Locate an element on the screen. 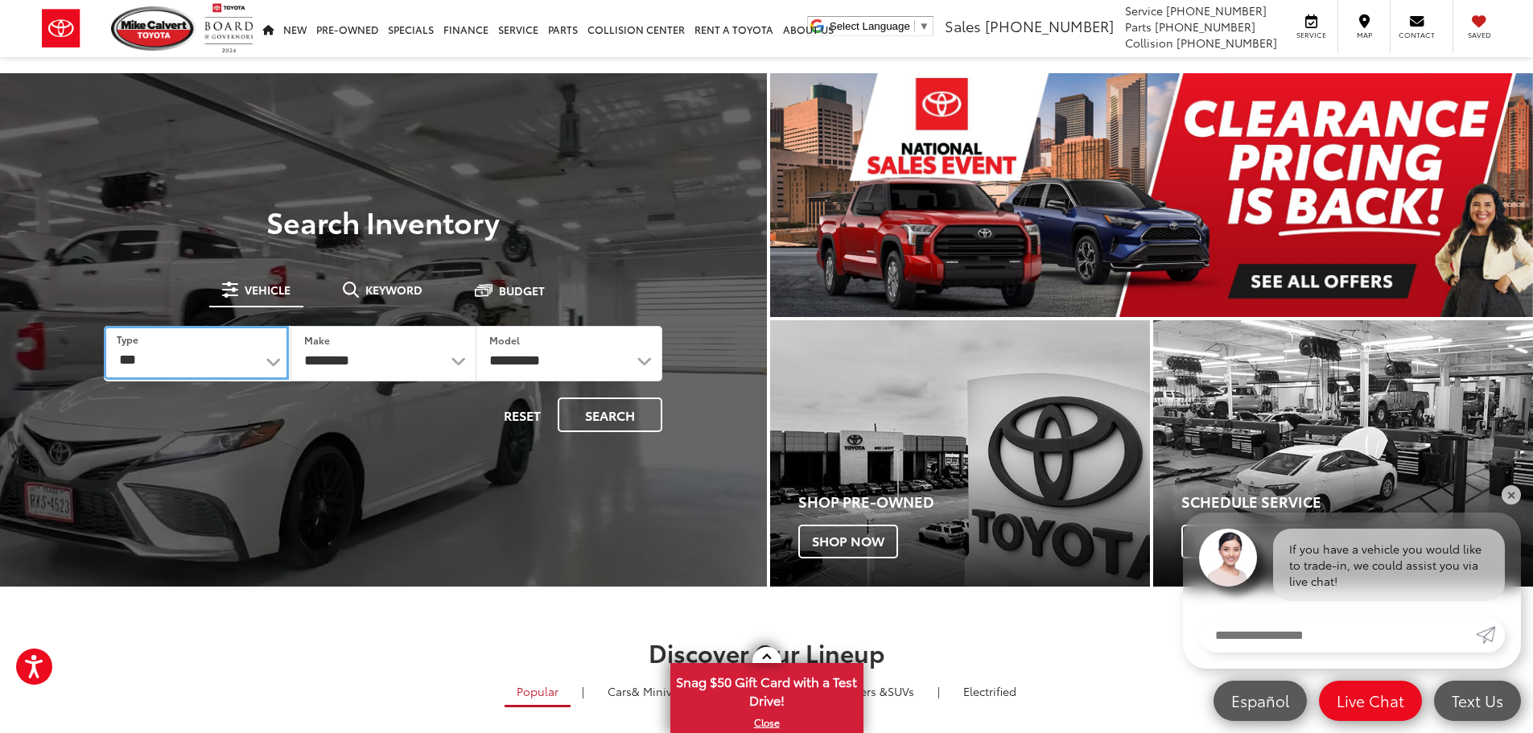 The width and height of the screenshot is (1533, 733). span: Parts is located at coordinates (1138, 27).